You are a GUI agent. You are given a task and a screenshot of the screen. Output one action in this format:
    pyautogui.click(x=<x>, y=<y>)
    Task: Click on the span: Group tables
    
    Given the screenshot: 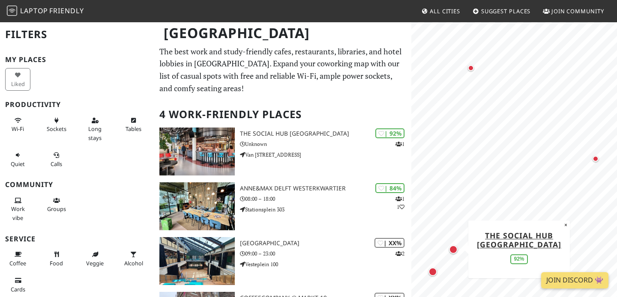 What is the action you would take?
    pyautogui.click(x=57, y=209)
    